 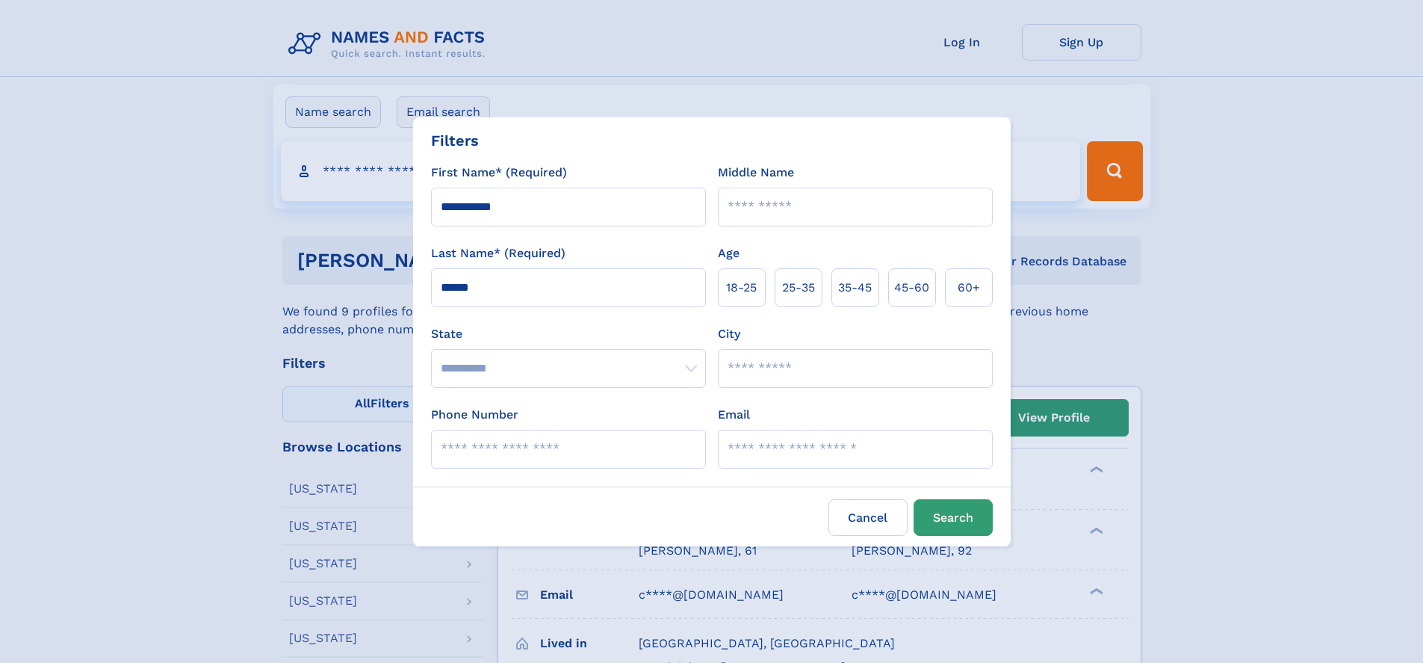 What do you see at coordinates (741, 288) in the screenshot?
I see `span: 18‑25` at bounding box center [741, 288].